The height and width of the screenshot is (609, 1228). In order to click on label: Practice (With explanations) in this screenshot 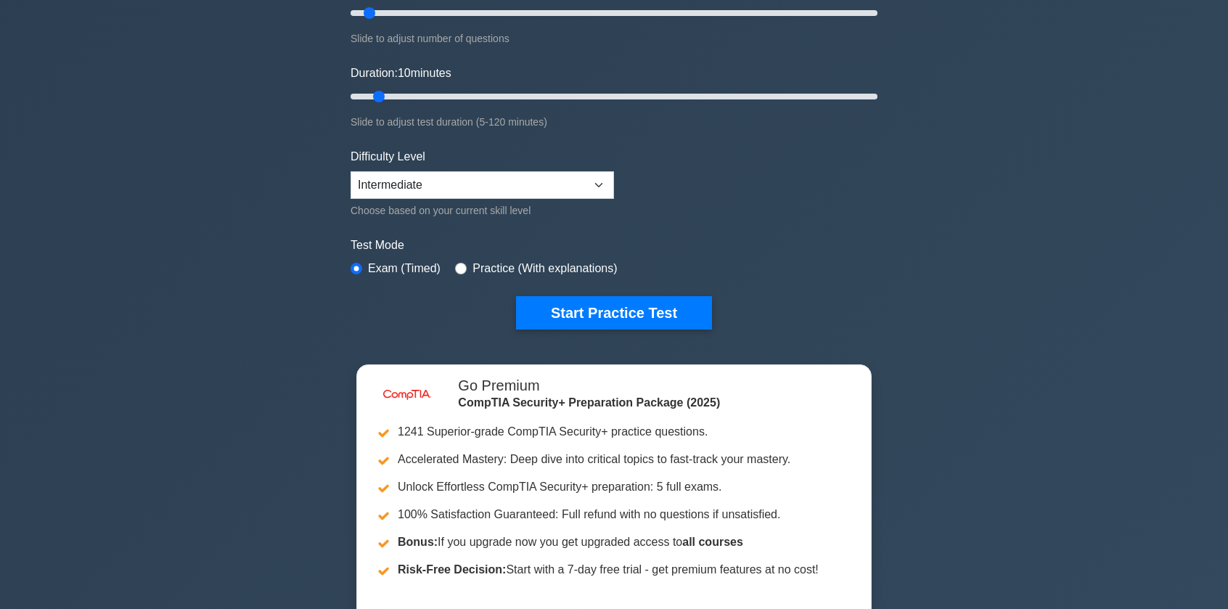, I will do `click(544, 269)`.